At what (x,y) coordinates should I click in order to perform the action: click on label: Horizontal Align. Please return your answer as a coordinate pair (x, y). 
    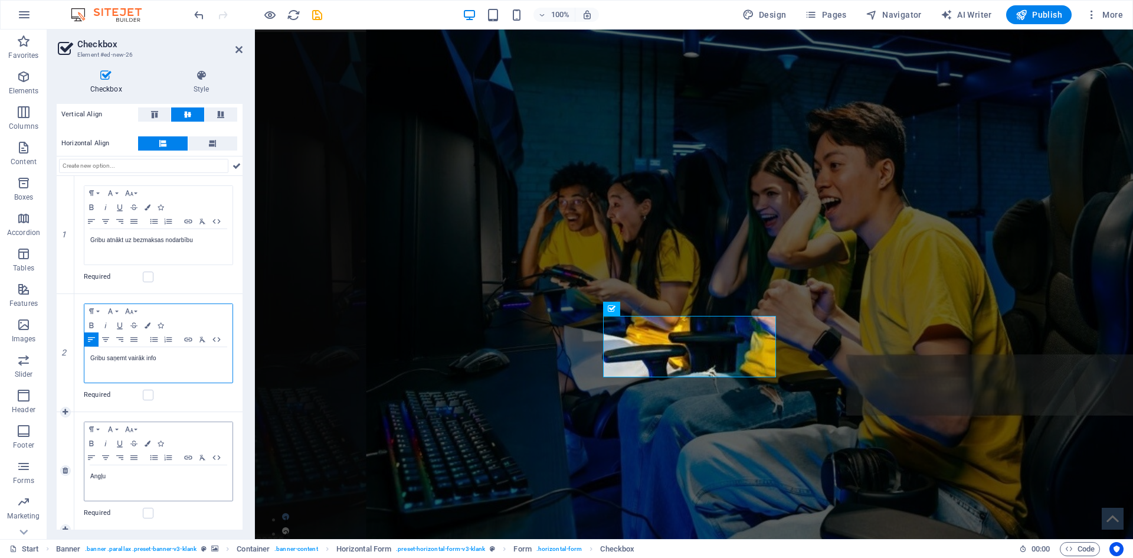
    Looking at the image, I should click on (100, 143).